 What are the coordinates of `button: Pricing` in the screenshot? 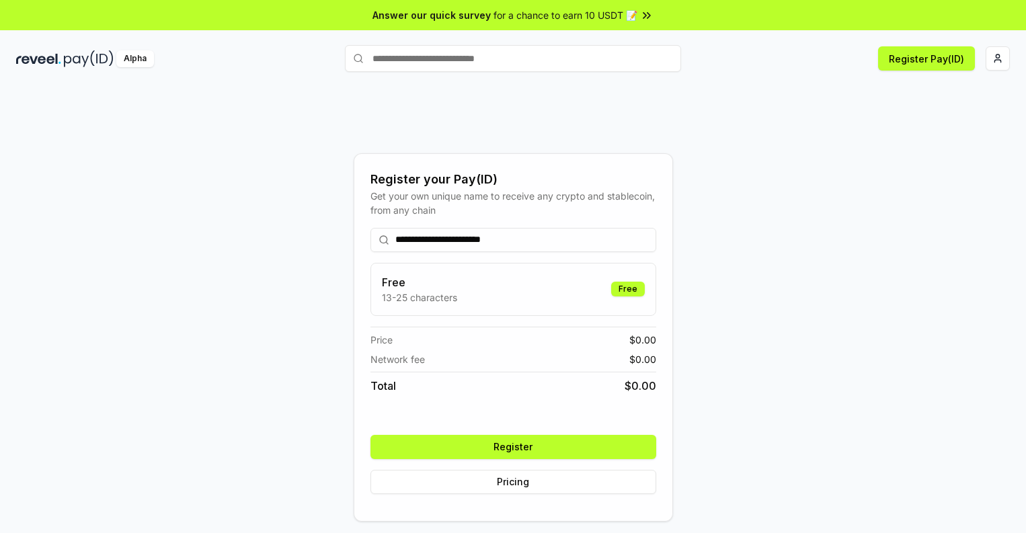 It's located at (513, 482).